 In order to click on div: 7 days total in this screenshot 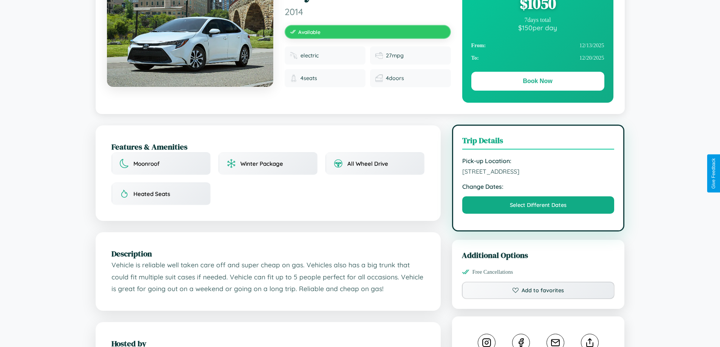, I will do `click(538, 20)`.